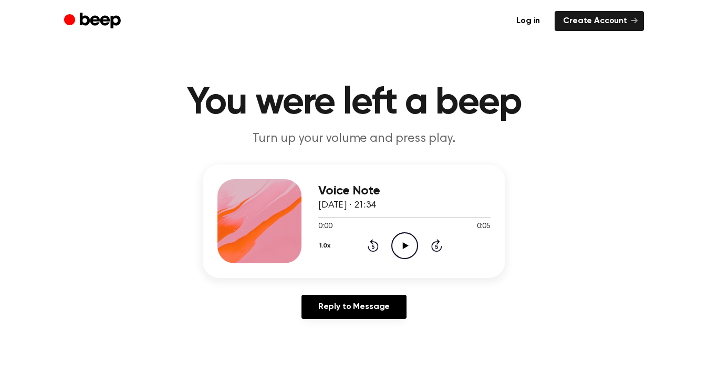 Image resolution: width=708 pixels, height=371 pixels. What do you see at coordinates (404, 191) in the screenshot?
I see `h3: Voice Note` at bounding box center [404, 191].